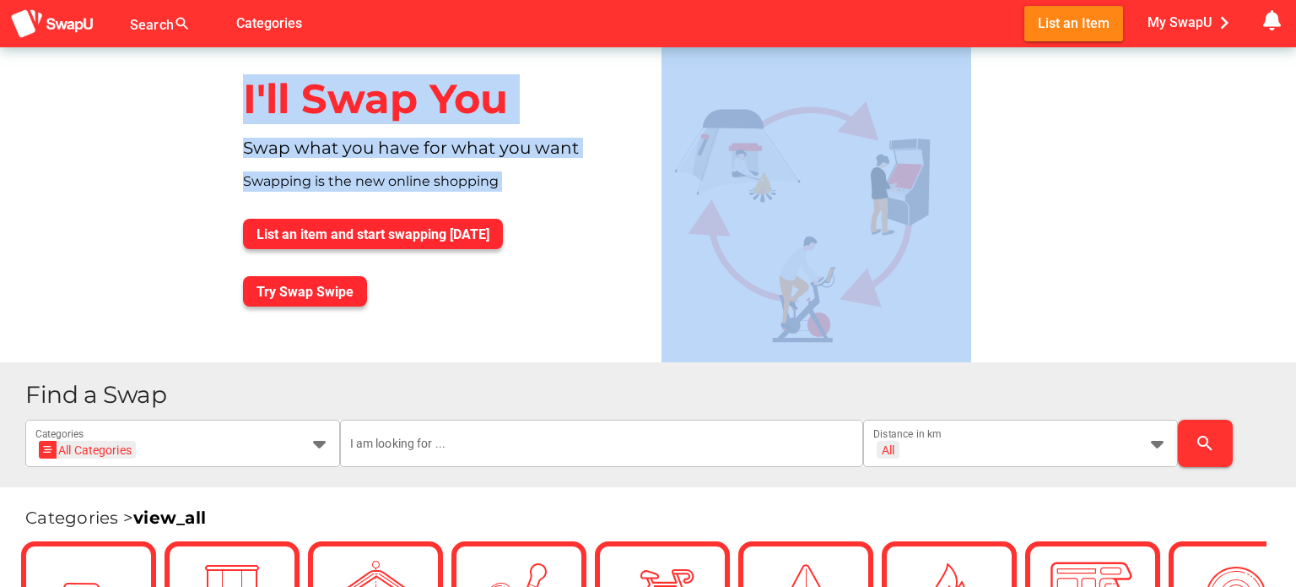 Image resolution: width=1296 pixels, height=587 pixels. I want to click on span: List an Item, so click(1074, 23).